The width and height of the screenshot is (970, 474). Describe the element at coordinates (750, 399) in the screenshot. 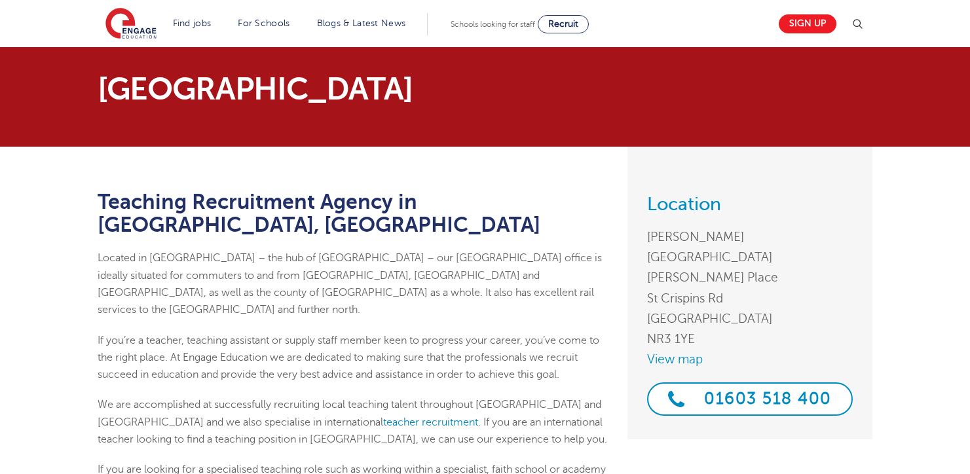

I see `a: 01603 518 400` at that location.